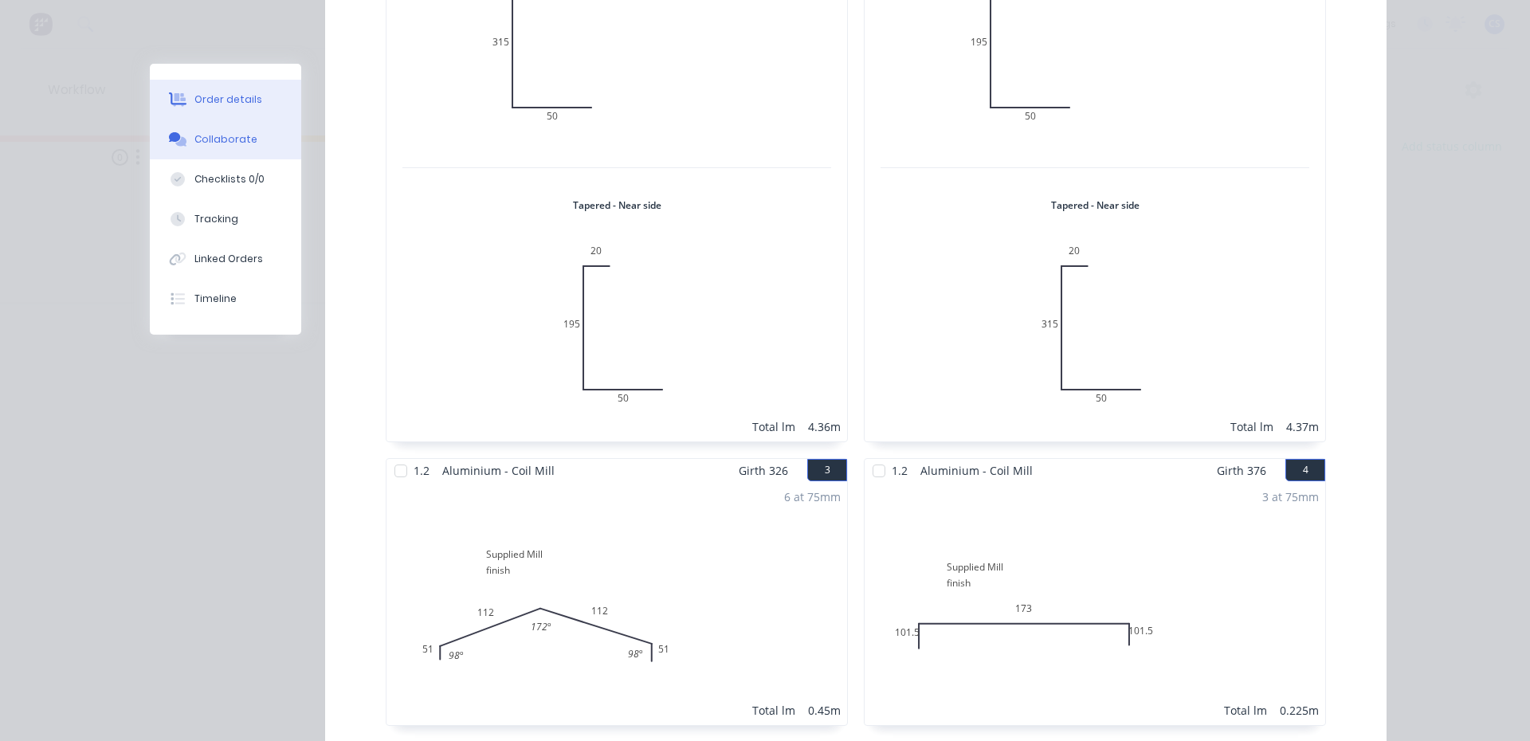  Describe the element at coordinates (226, 100) in the screenshot. I see `button: Order details` at that location.